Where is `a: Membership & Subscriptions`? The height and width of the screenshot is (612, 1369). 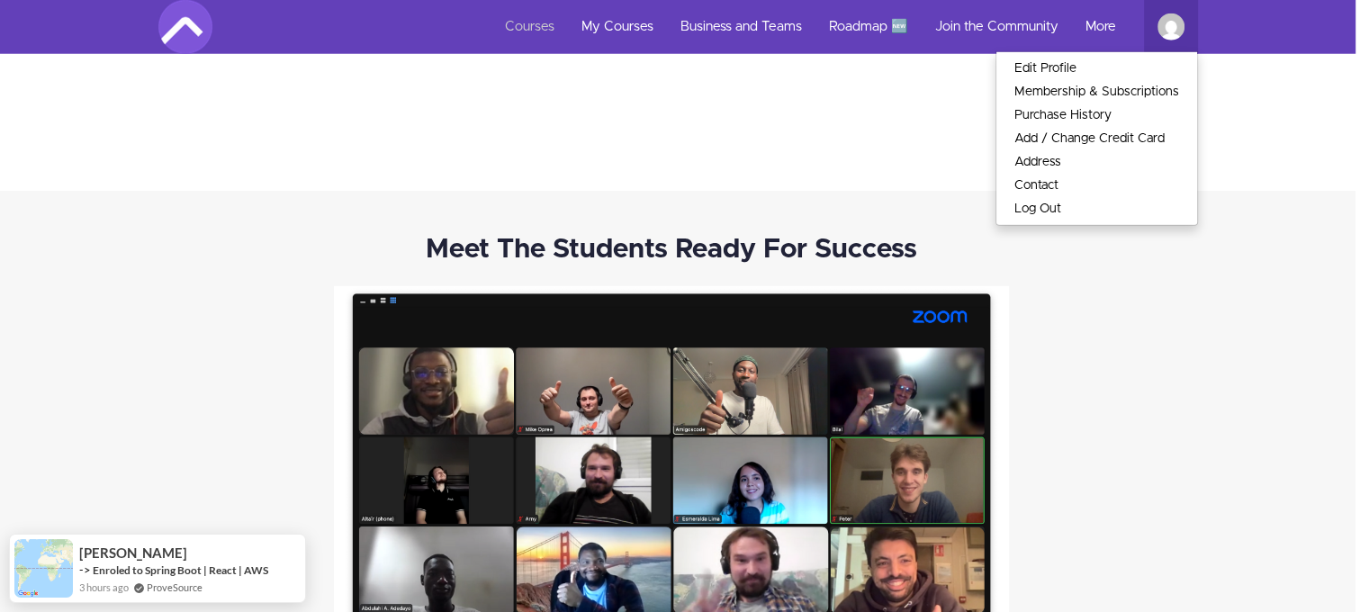 a: Membership & Subscriptions is located at coordinates (1096, 92).